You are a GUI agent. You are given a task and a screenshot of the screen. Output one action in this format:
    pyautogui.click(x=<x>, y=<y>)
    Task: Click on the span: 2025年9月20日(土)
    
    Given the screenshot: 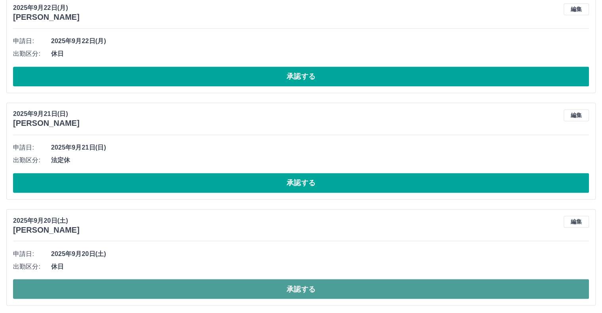 What is the action you would take?
    pyautogui.click(x=320, y=254)
    